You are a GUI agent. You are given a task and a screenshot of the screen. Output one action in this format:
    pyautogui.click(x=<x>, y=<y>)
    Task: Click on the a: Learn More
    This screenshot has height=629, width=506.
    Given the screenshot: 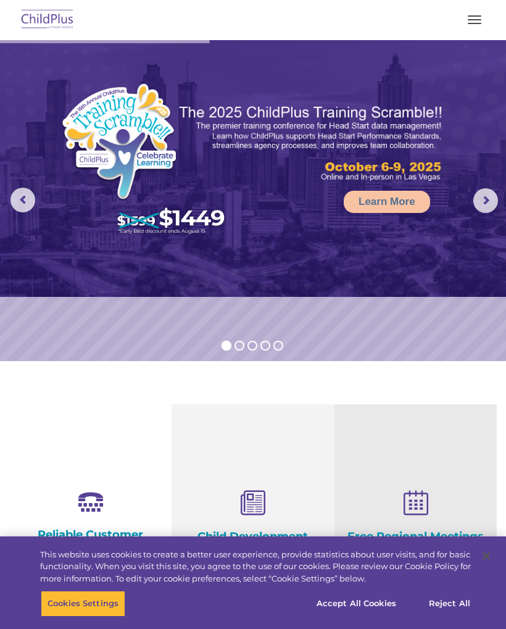 What is the action you would take?
    pyautogui.click(x=387, y=202)
    